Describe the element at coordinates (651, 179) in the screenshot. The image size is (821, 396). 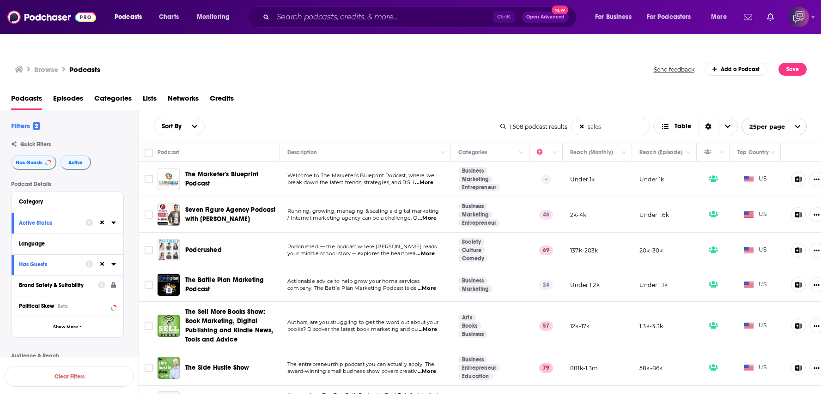
I see `p: Under 1k` at that location.